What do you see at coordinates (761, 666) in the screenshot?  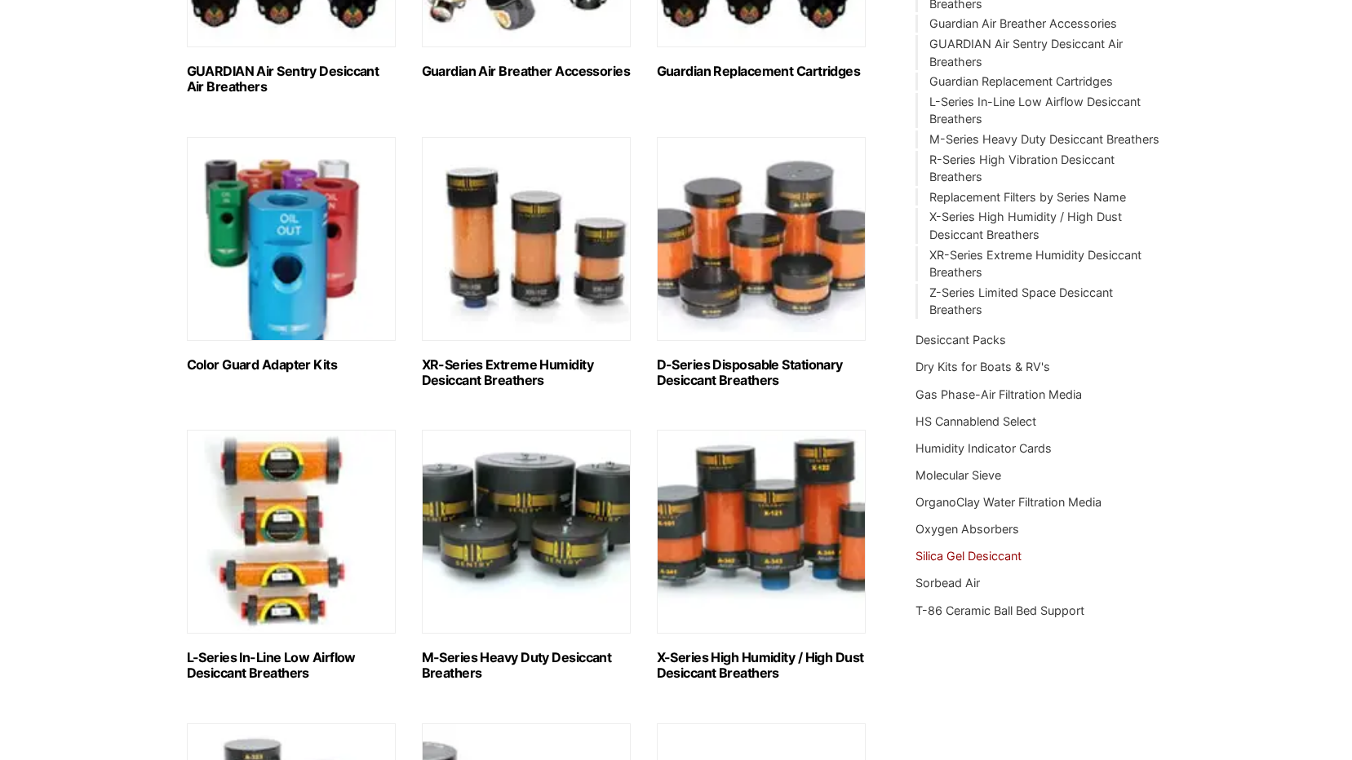 I see `h2: X-Series High Humidity / High Dust Desiccant Breathers` at bounding box center [761, 666].